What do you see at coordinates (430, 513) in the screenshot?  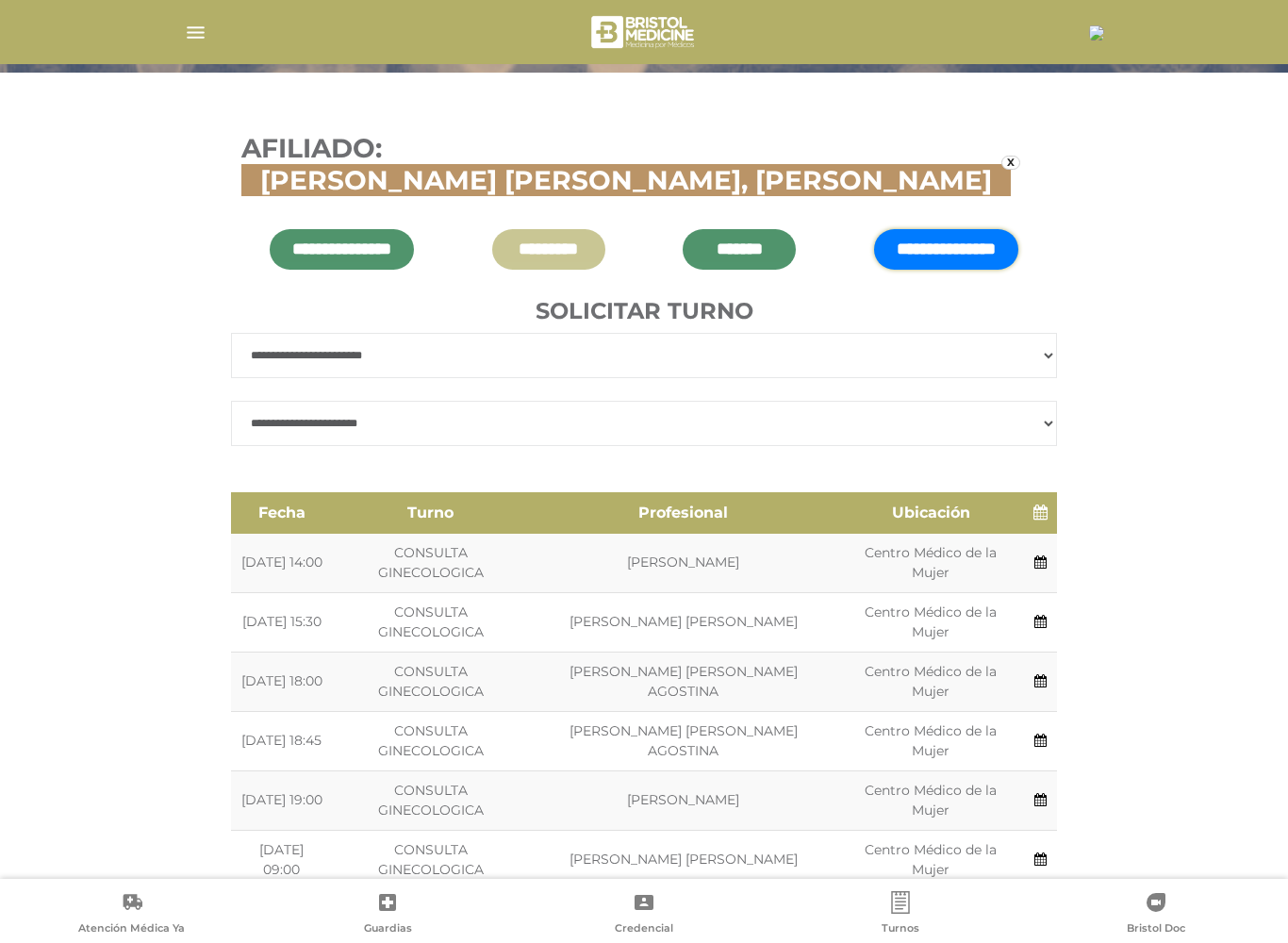 I see `th: Turno` at bounding box center [430, 513].